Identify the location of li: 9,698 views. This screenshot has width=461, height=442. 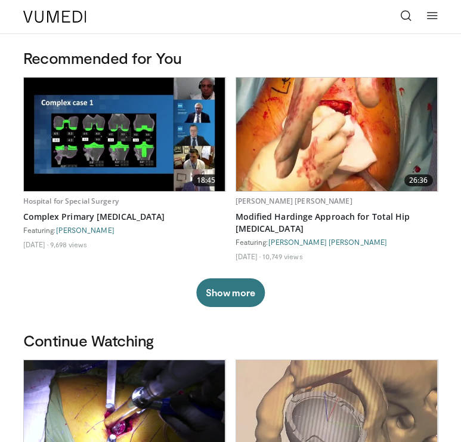
(69, 244).